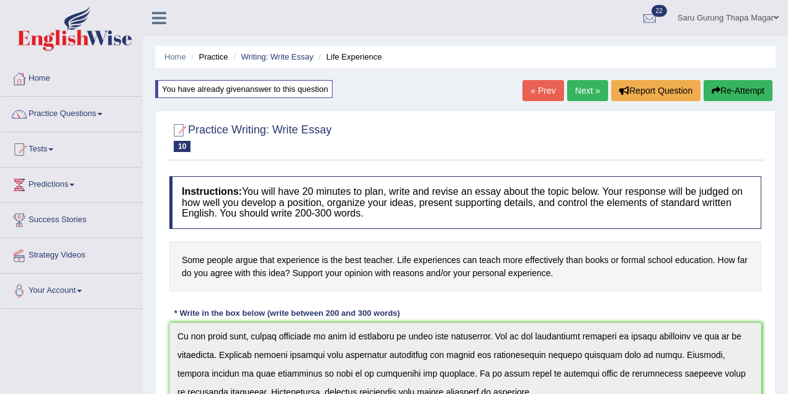 This screenshot has width=788, height=394. What do you see at coordinates (71, 254) in the screenshot?
I see `a: Strategy Videos` at bounding box center [71, 254].